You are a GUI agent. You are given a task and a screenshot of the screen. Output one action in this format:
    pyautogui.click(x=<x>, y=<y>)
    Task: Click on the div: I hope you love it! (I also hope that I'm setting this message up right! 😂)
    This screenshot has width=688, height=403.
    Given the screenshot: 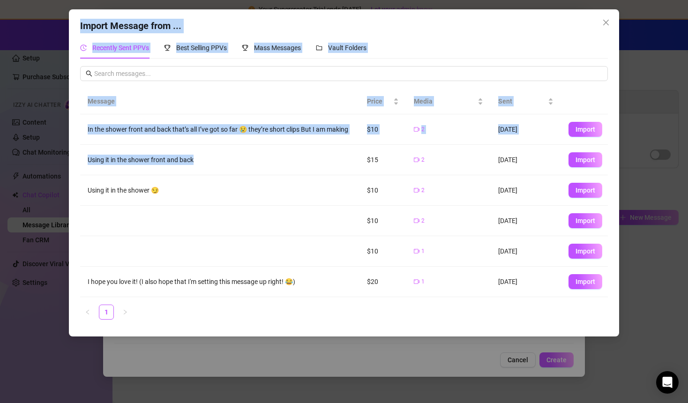 What is the action you would take?
    pyautogui.click(x=220, y=282)
    